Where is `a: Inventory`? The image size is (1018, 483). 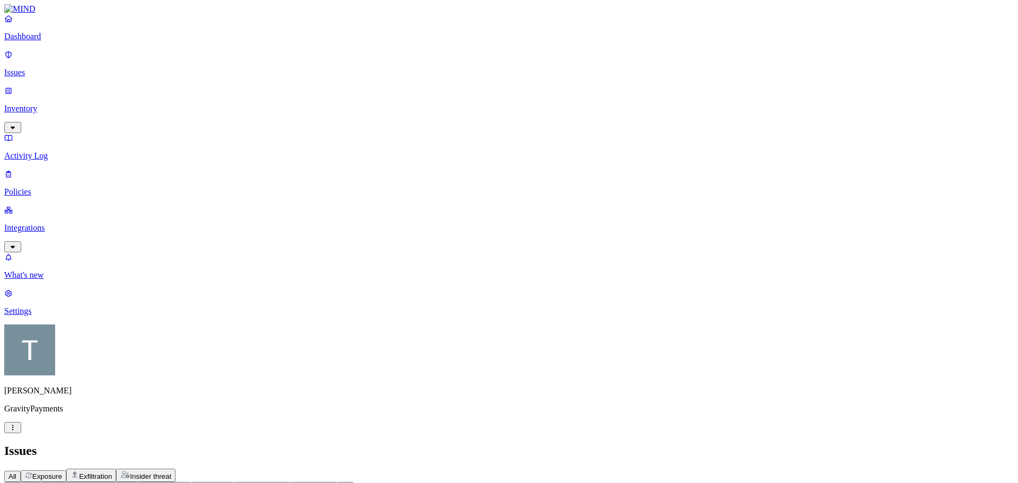 a: Inventory is located at coordinates (509, 109).